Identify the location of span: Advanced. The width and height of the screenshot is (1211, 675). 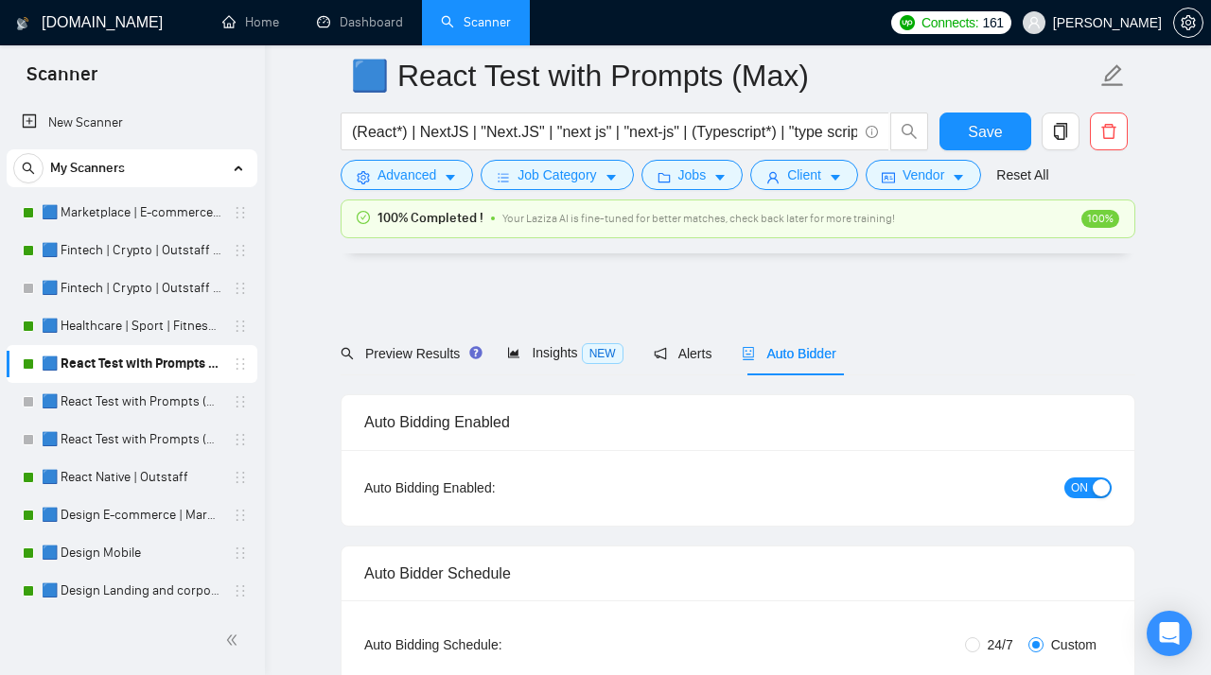
(407, 175).